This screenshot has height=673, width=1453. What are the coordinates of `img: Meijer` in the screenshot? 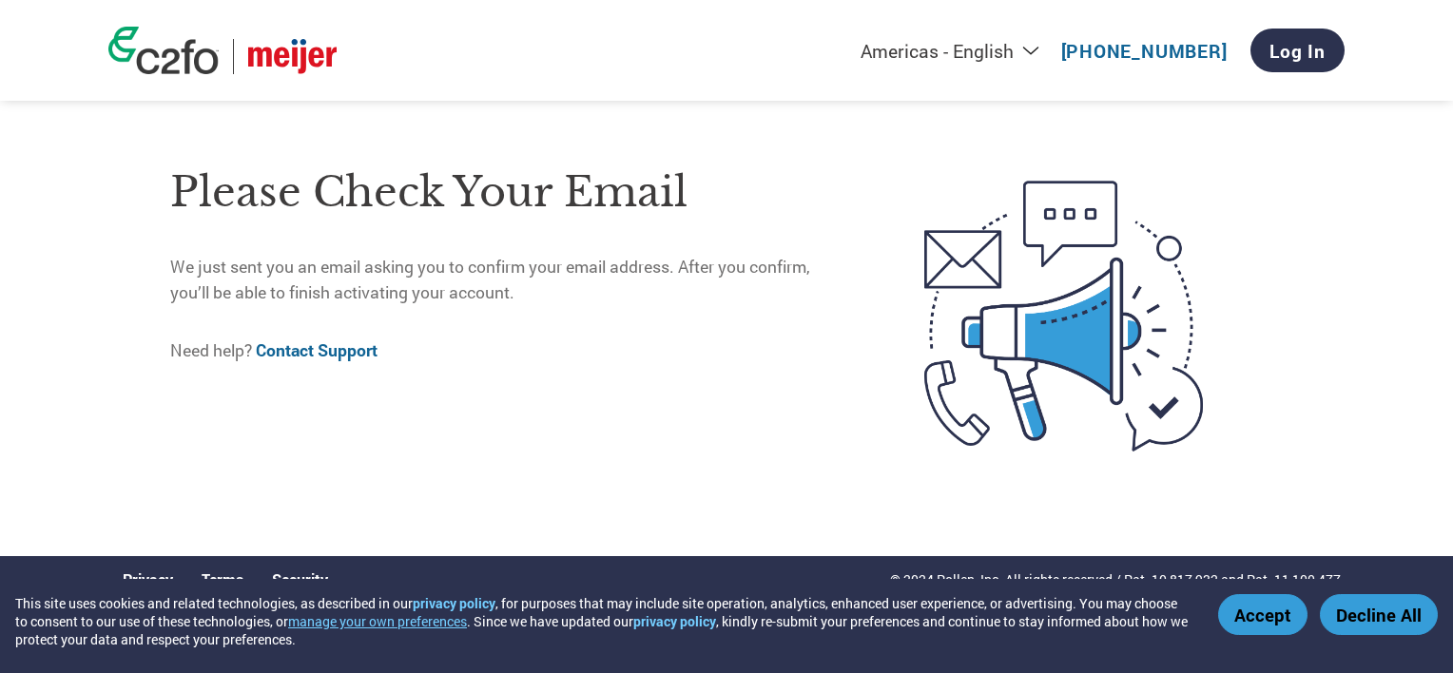 It's located at (292, 56).